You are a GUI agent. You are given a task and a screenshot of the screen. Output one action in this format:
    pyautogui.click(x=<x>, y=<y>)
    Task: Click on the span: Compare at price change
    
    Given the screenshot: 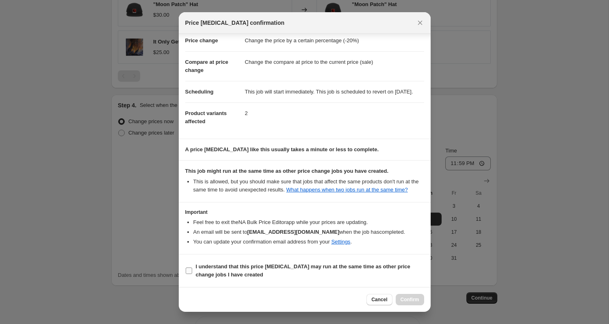 What is the action you would take?
    pyautogui.click(x=207, y=66)
    